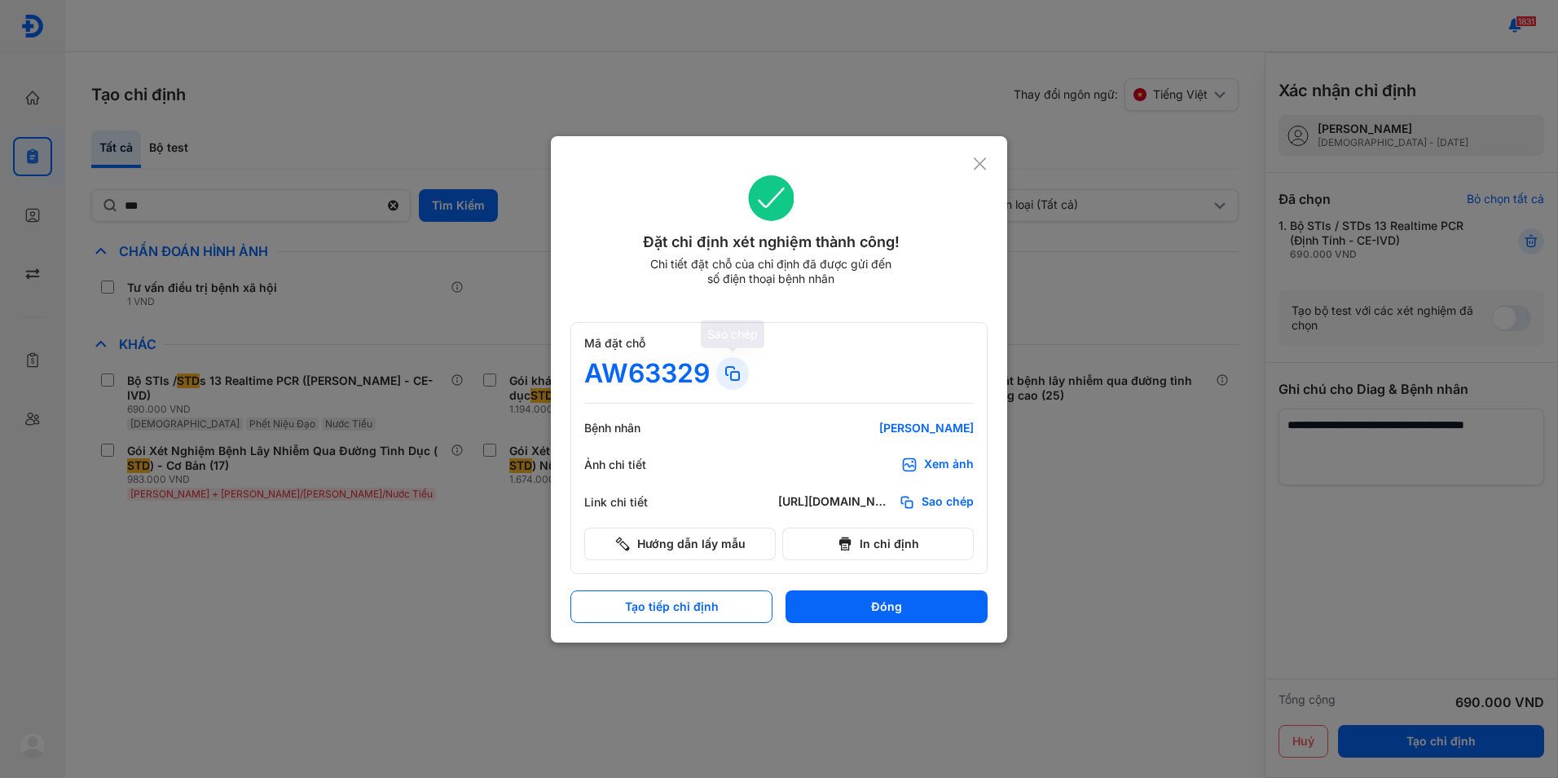 Image resolution: width=1558 pixels, height=778 pixels. Describe the element at coordinates (878, 544) in the screenshot. I see `button: In chỉ định` at that location.